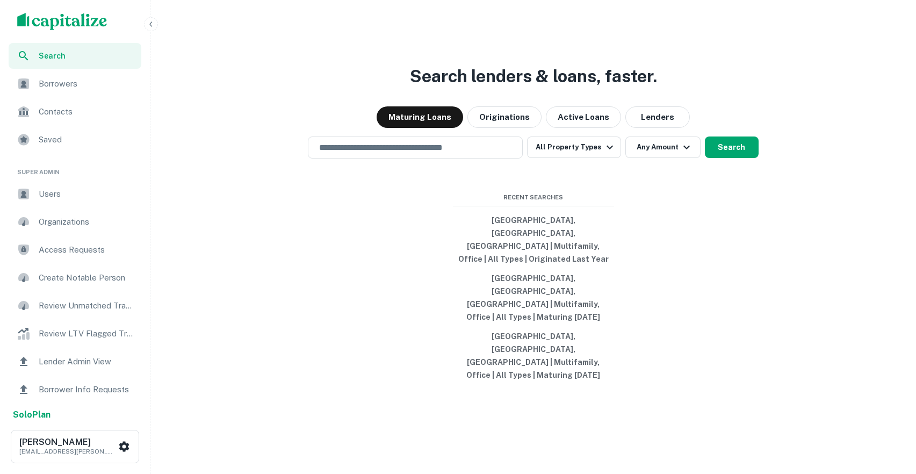 This screenshot has width=916, height=474. What do you see at coordinates (75, 278) in the screenshot?
I see `a: Create Notable Person` at bounding box center [75, 278].